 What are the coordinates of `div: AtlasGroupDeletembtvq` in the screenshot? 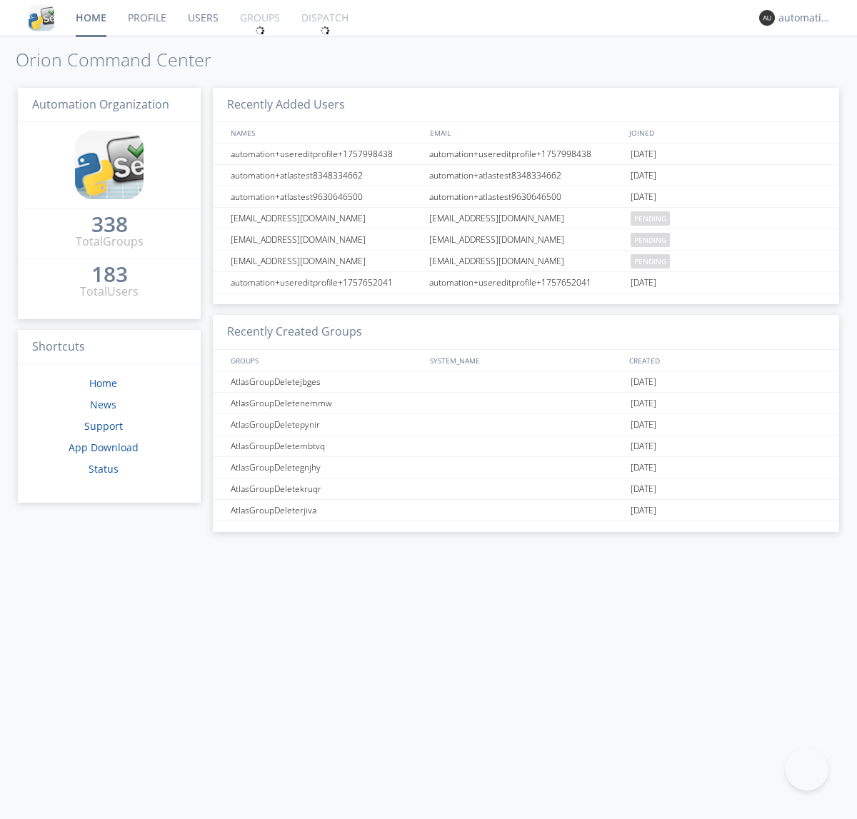 It's located at (326, 446).